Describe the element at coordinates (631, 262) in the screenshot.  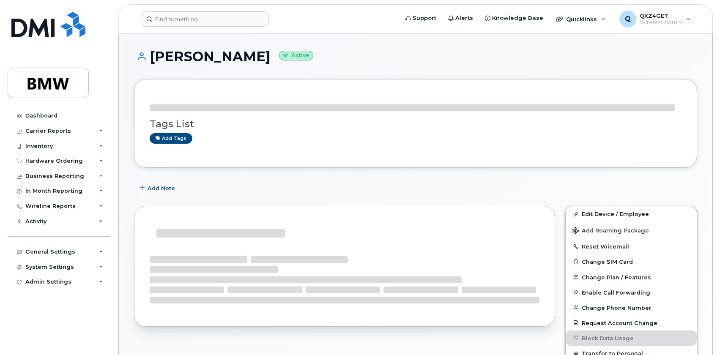
I see `button: Change SIM Card` at that location.